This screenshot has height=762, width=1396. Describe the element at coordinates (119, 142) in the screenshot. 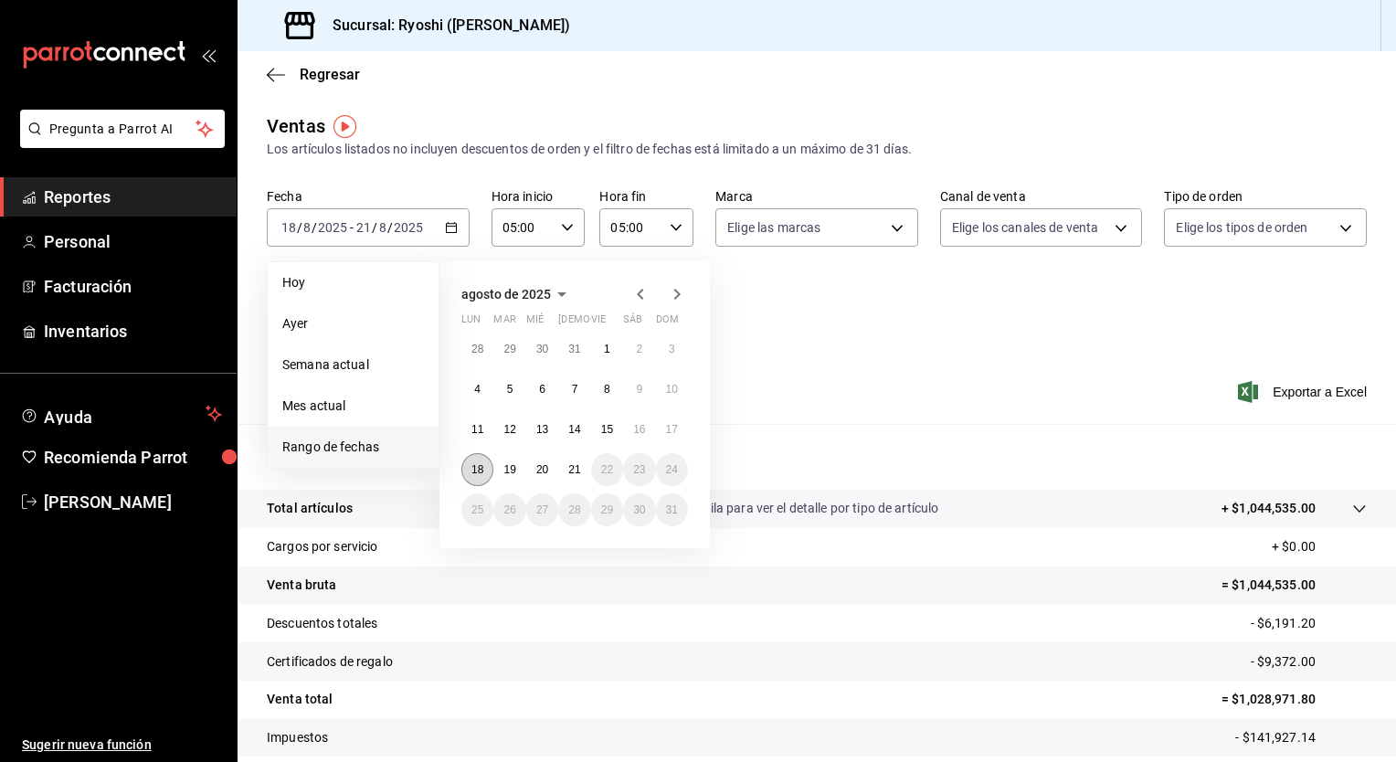

I see `a: Pregunta a Parrot AI` at that location.